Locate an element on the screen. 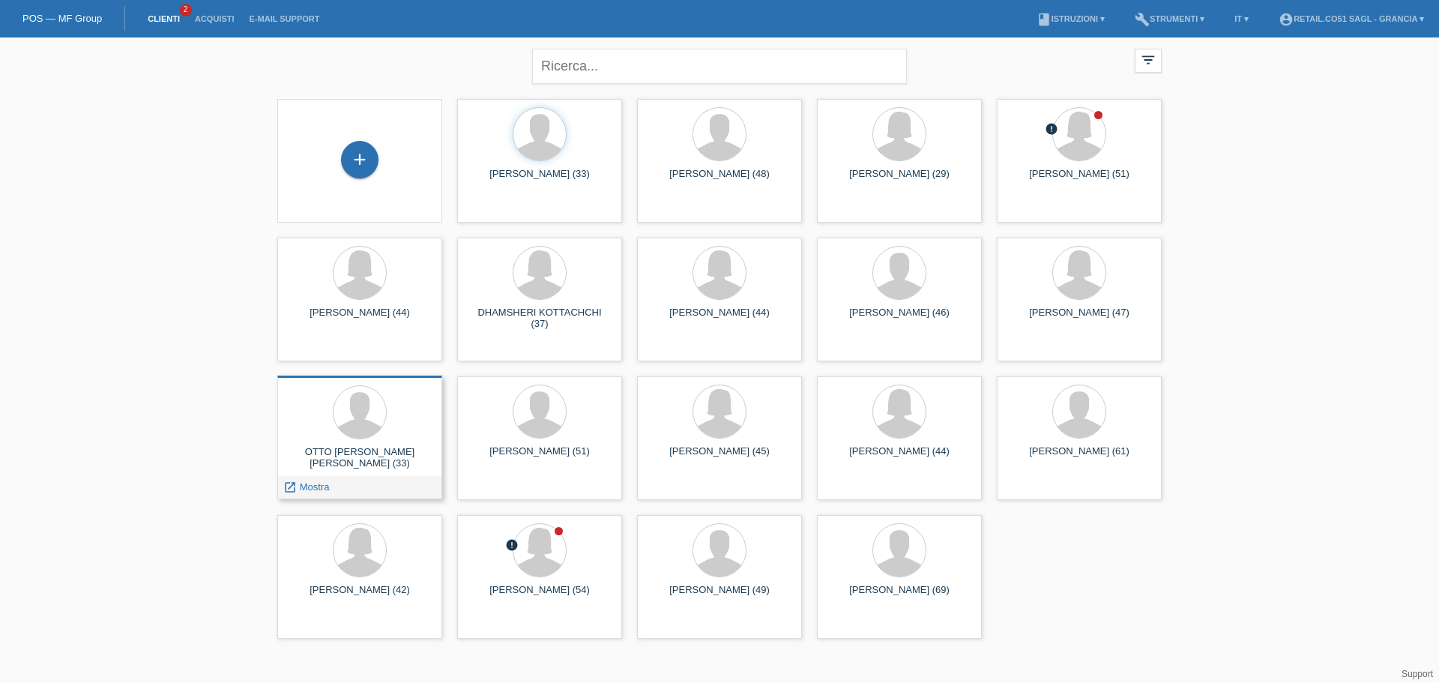 The image size is (1439, 683). i: filter_list is located at coordinates (1148, 60).